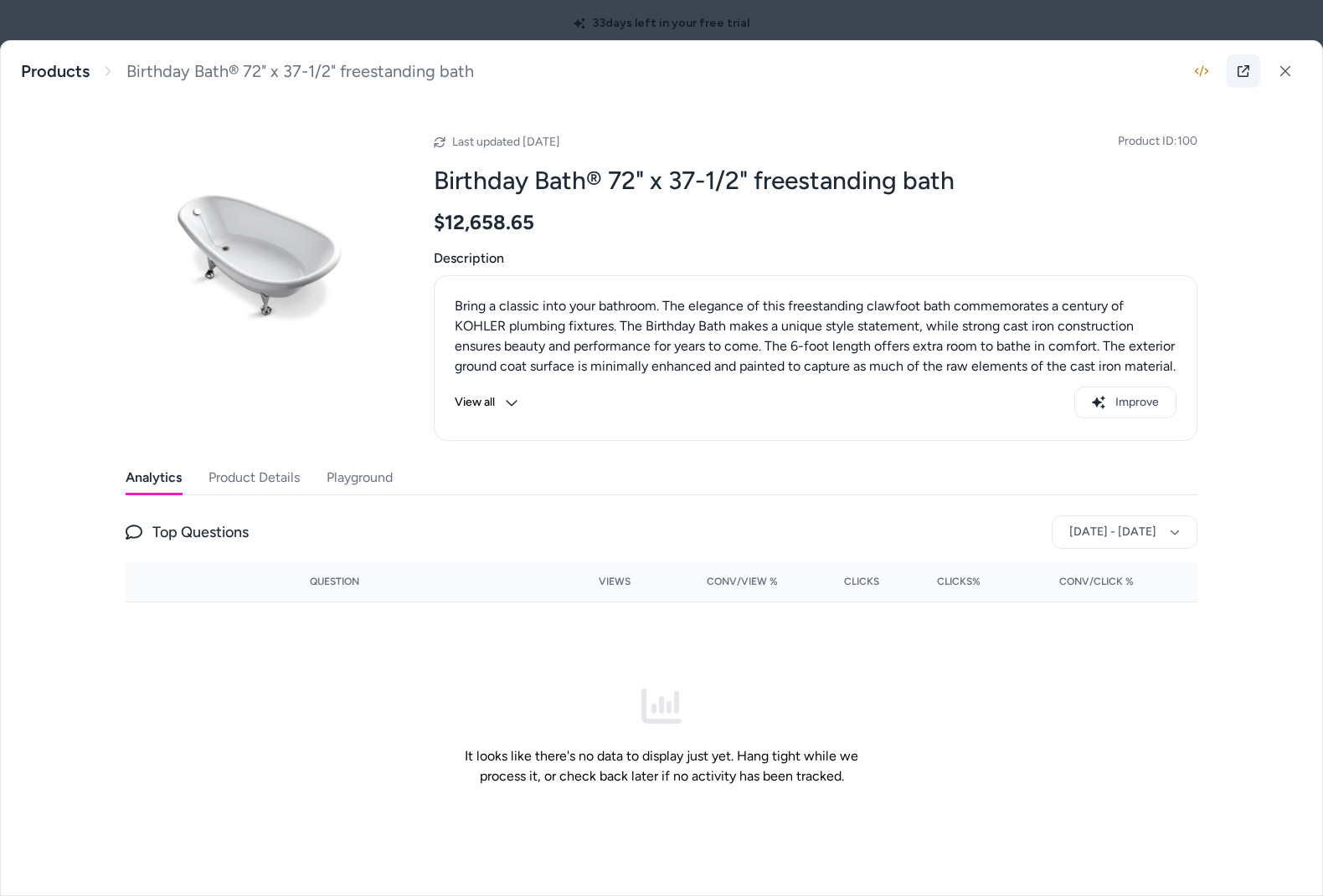  I want to click on button: Clicks, so click(842, 582).